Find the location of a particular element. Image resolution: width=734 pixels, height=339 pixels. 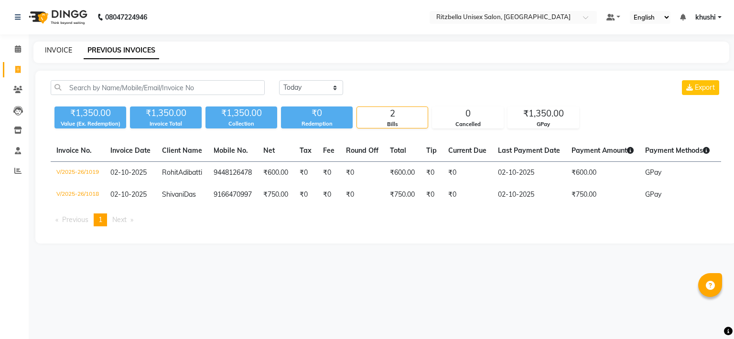

div: 0 is located at coordinates (468, 114).